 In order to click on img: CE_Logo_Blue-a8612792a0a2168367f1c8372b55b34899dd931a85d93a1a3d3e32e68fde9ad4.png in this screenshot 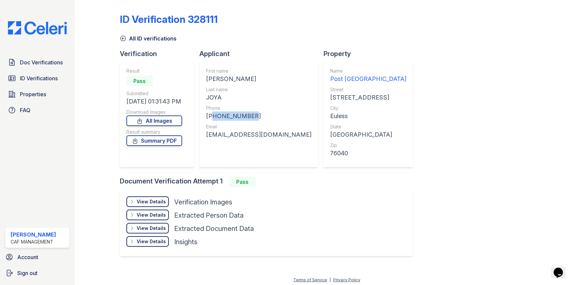, I will do `click(37, 28)`.